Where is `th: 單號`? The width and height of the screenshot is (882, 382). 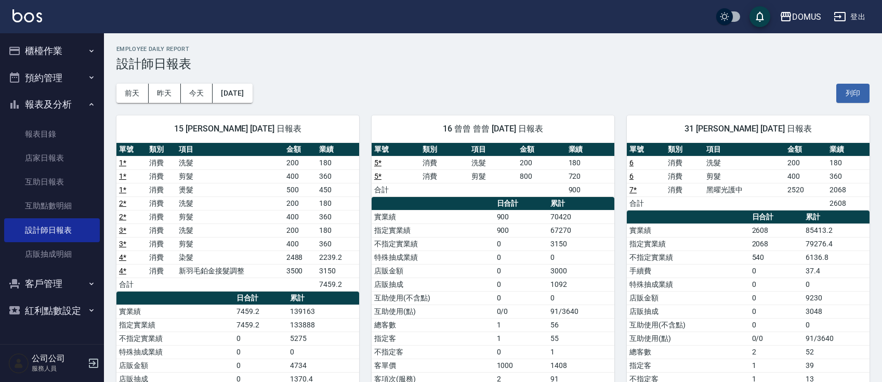
th: 單號 is located at coordinates (646, 150).